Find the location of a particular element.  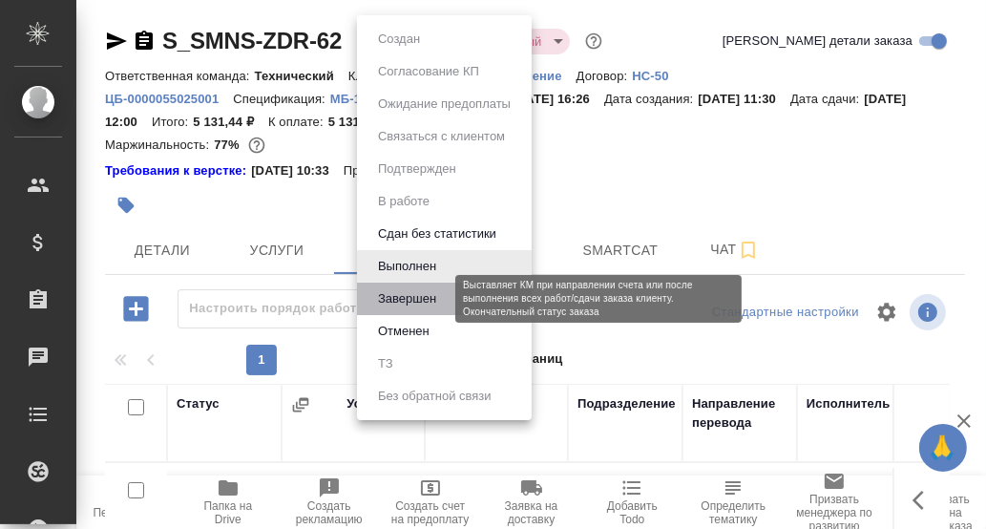

button: Связаться с клиентом is located at coordinates (441, 136).